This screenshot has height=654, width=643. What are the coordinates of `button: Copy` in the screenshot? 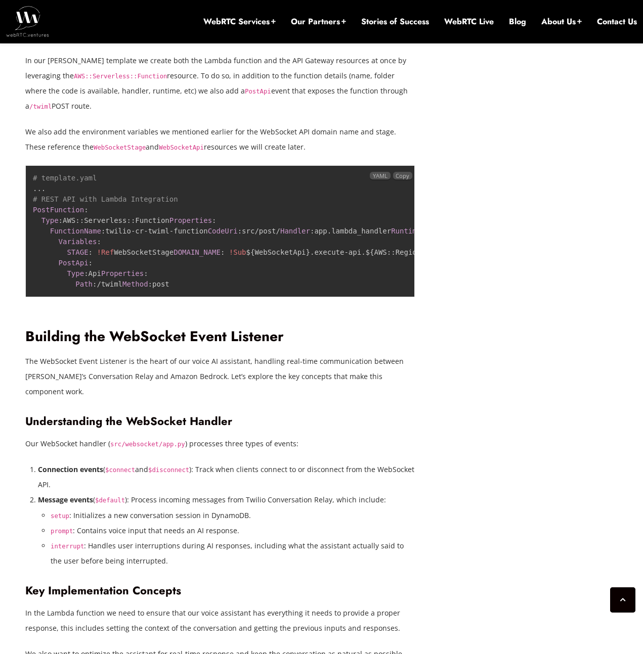 It's located at (403, 175).